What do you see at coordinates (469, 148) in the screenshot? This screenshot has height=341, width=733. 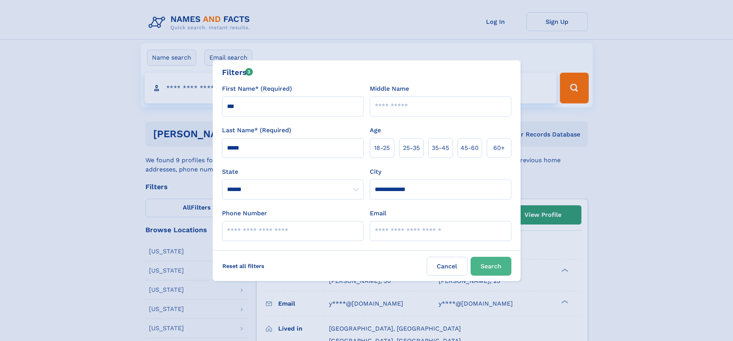 I see `span: 45‑60` at bounding box center [469, 148].